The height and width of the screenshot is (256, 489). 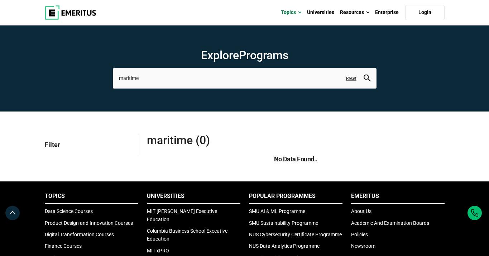 I want to click on a: Finance Courses, so click(x=63, y=246).